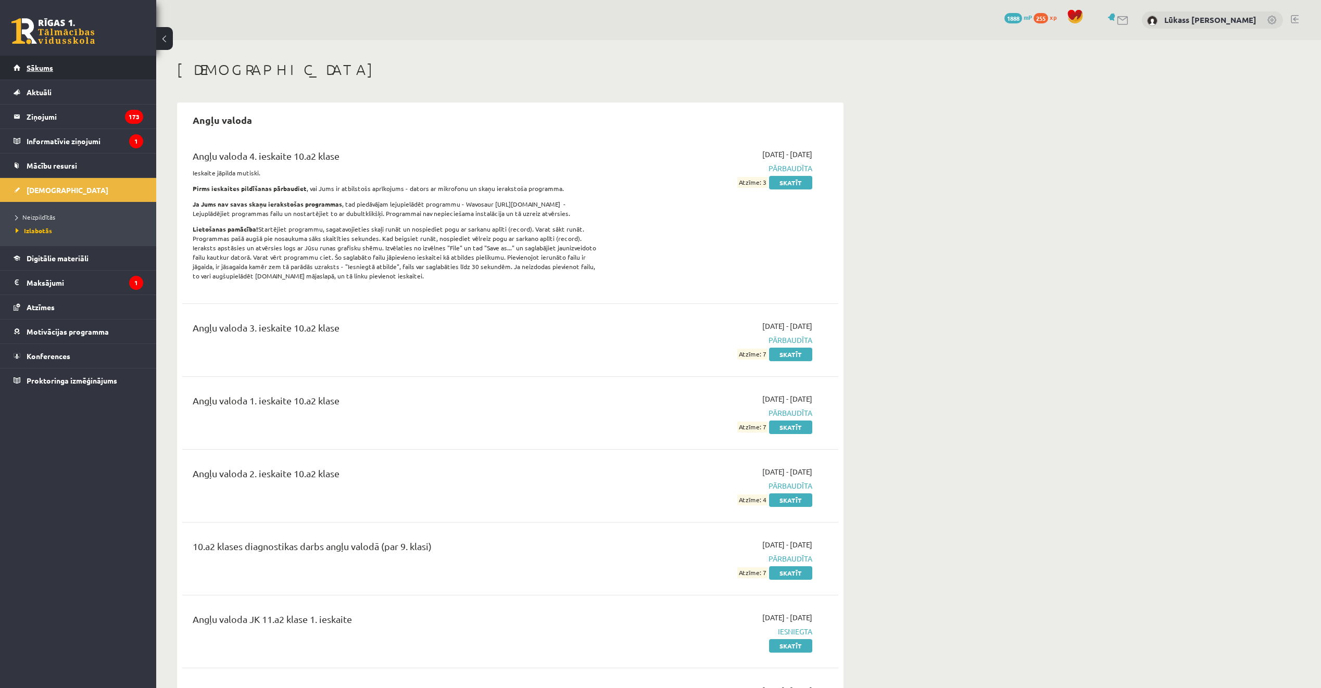 The width and height of the screenshot is (1321, 688). What do you see at coordinates (72, 381) in the screenshot?
I see `span: Proktoringa izmēģinājums` at bounding box center [72, 381].